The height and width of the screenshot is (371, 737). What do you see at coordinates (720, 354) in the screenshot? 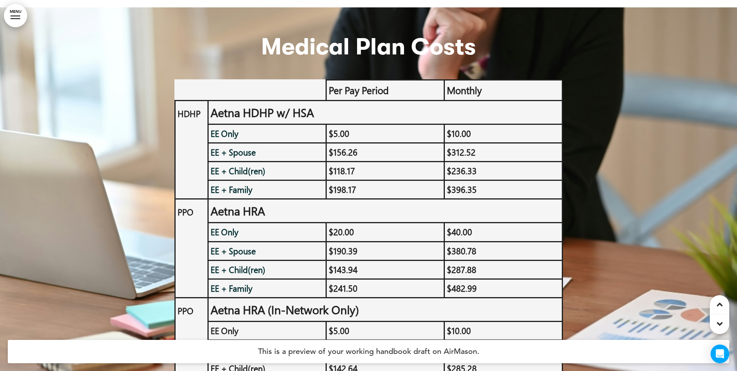
I see `div: Open Intercom Messenger` at bounding box center [720, 354].